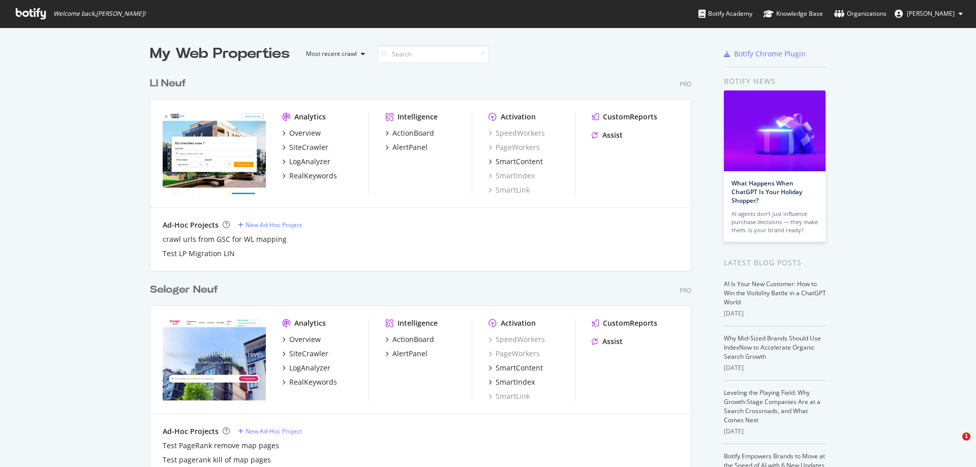  Describe the element at coordinates (216, 460) in the screenshot. I see `a: Test pagerank kill of map pages` at that location.